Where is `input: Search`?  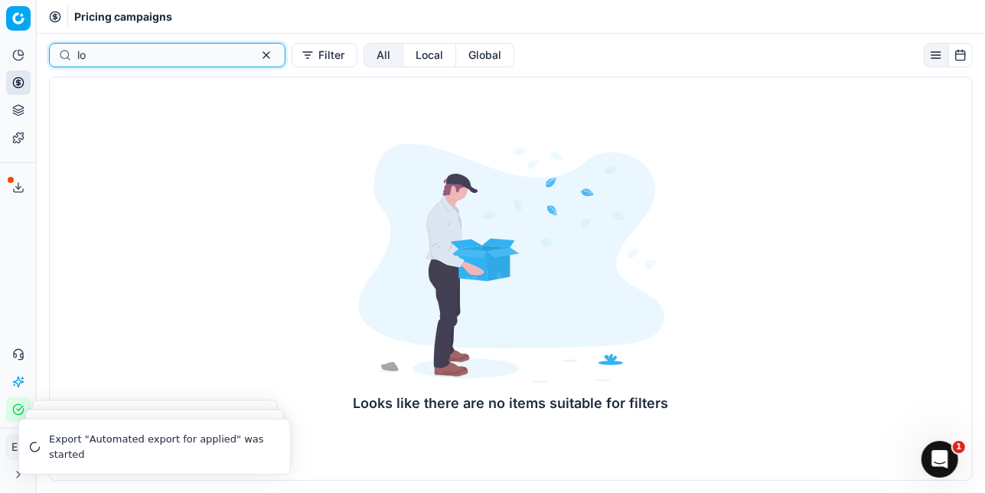 input: Search is located at coordinates (161, 55).